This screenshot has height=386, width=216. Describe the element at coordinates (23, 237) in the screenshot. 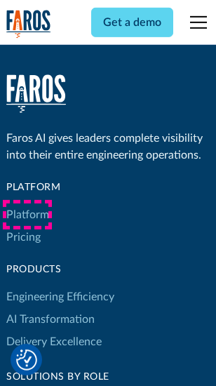

I see `a: Pricing` at that location.